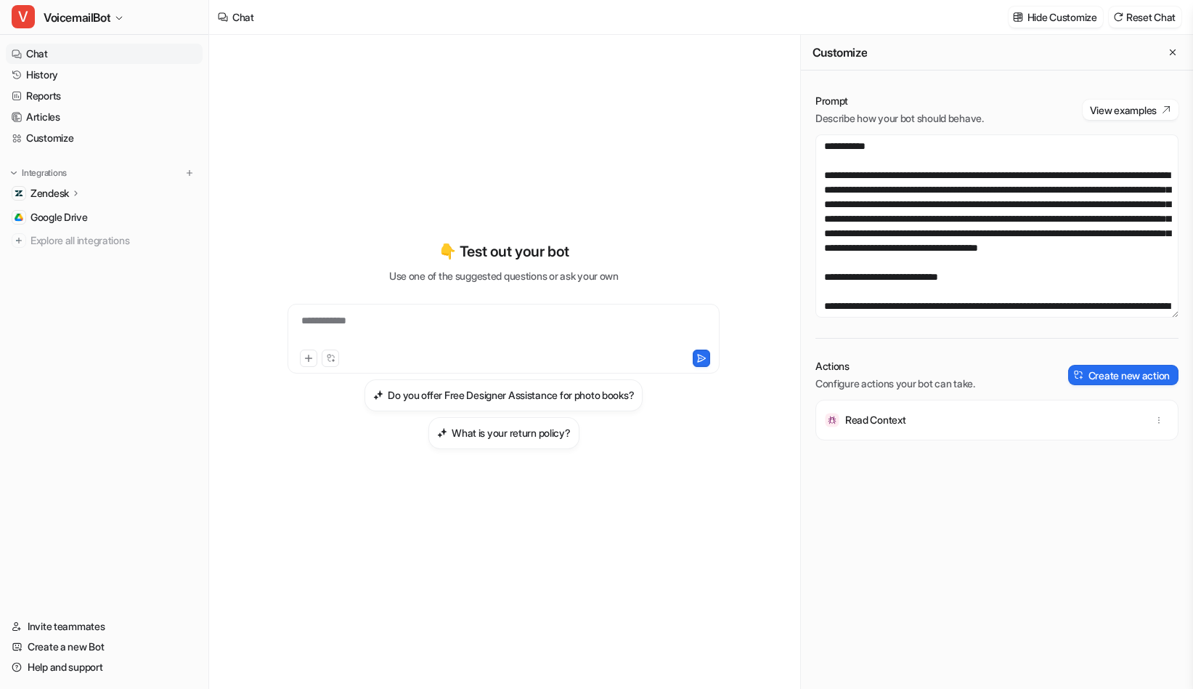 This screenshot has height=689, width=1193. What do you see at coordinates (23, 17) in the screenshot?
I see `span: V` at bounding box center [23, 17].